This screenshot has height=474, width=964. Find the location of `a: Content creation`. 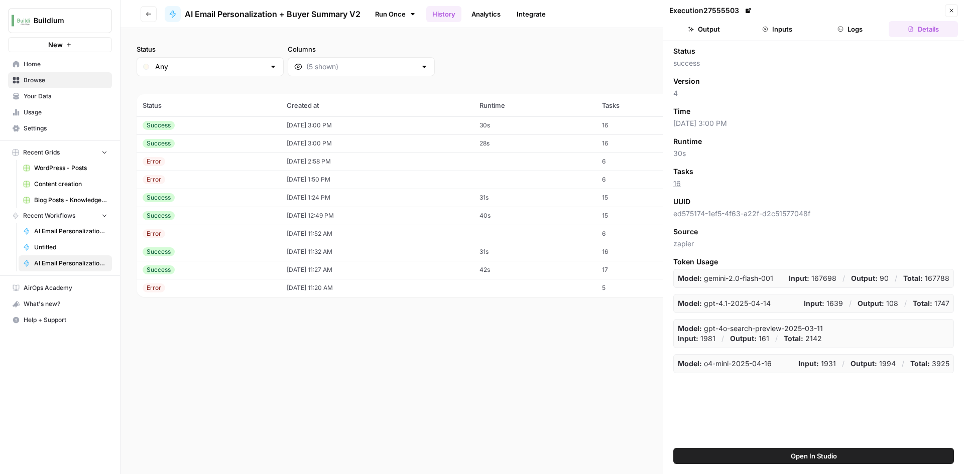

a: Content creation is located at coordinates (65, 184).